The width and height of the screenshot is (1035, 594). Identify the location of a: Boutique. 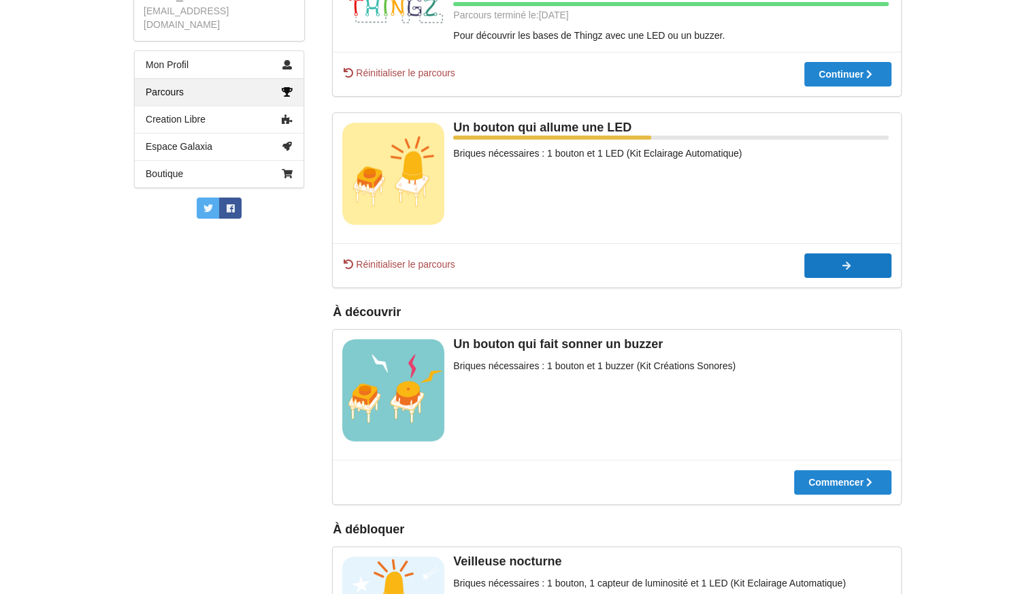
(219, 174).